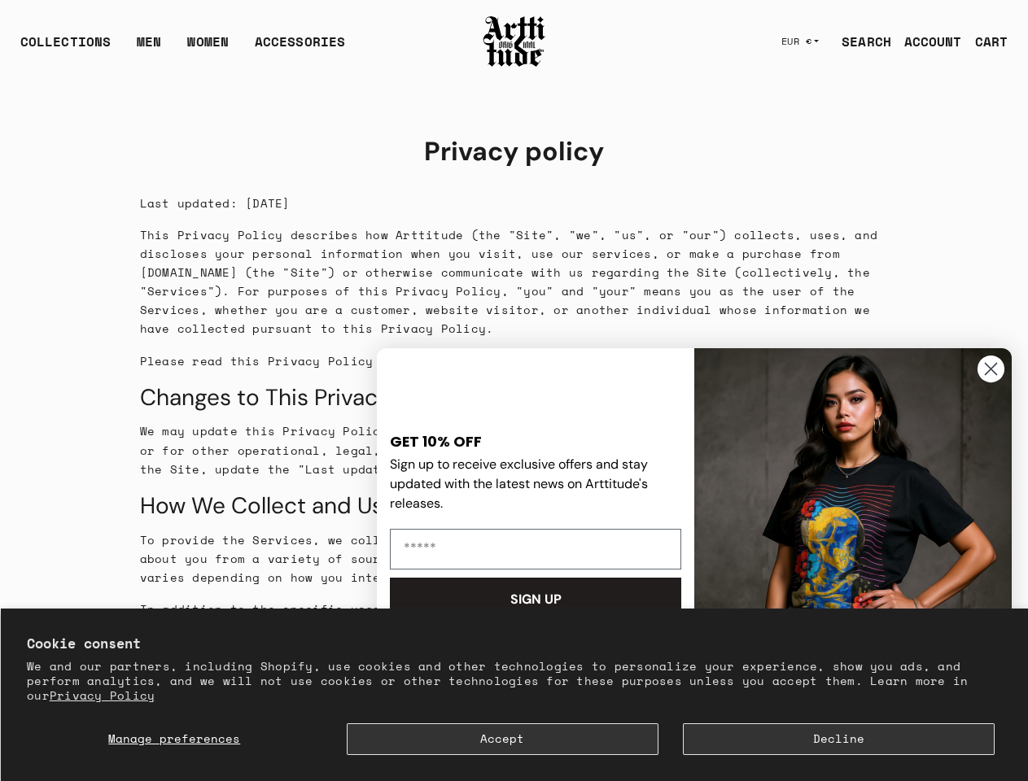  Describe the element at coordinates (694, 557) in the screenshot. I see `div: FLYOUT Form` at that location.